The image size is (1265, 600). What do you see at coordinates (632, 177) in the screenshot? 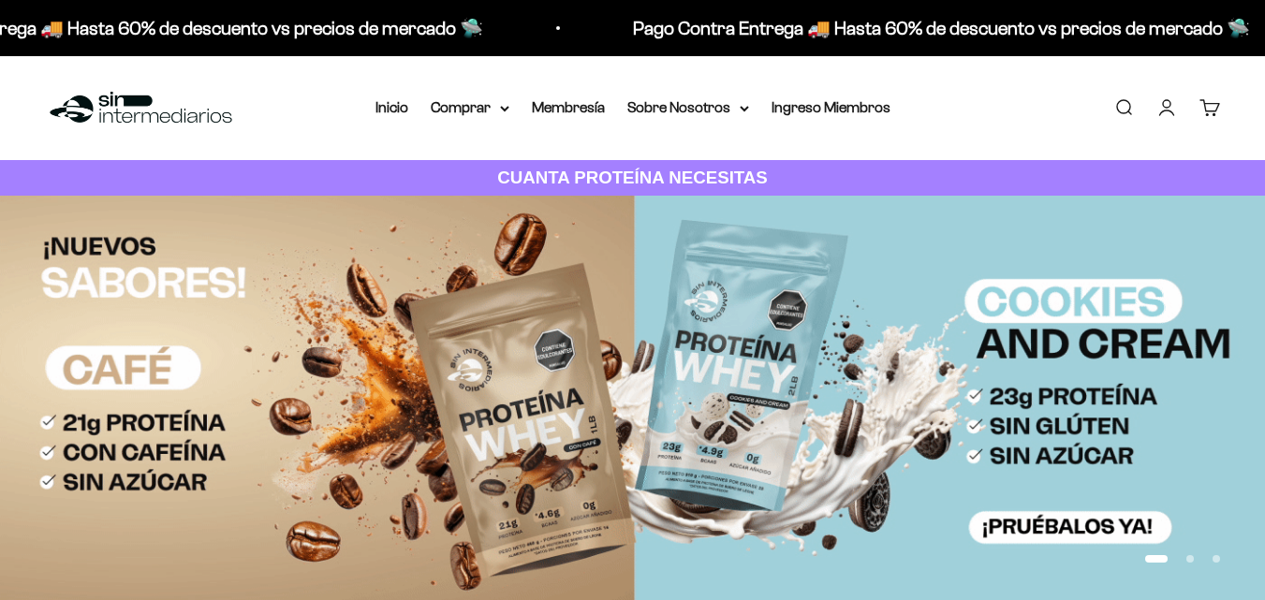
I see `strong: CUANTA PROTEÍNA NECESITAS` at bounding box center [632, 177].